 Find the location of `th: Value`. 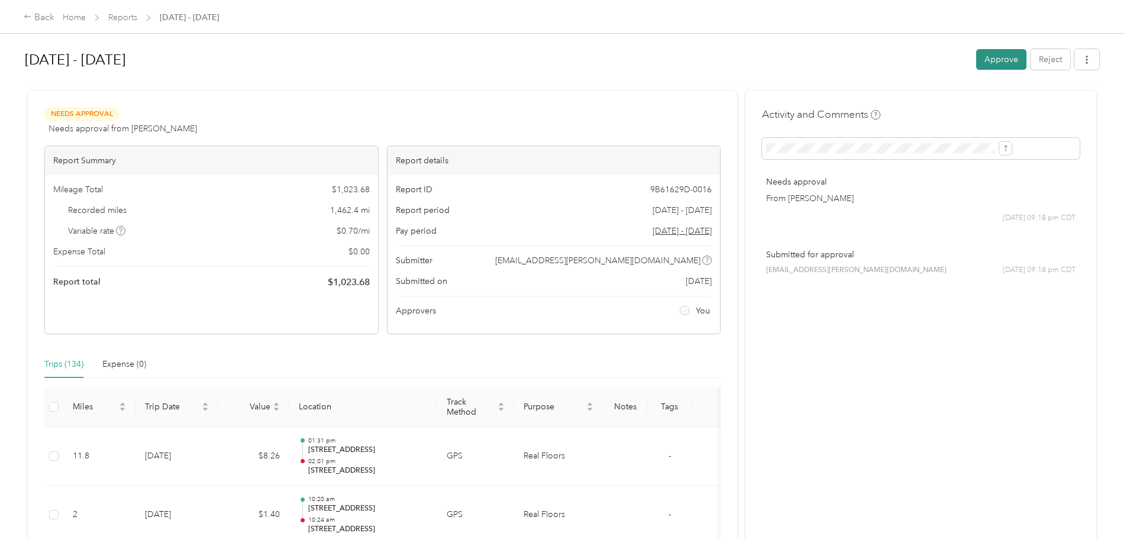

th: Value is located at coordinates (254, 407).